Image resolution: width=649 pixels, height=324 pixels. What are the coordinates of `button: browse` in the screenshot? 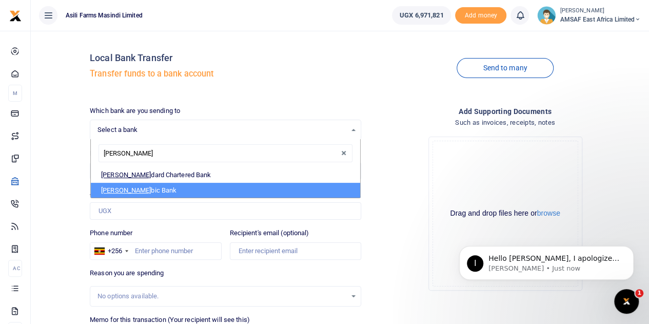 It's located at (549, 213).